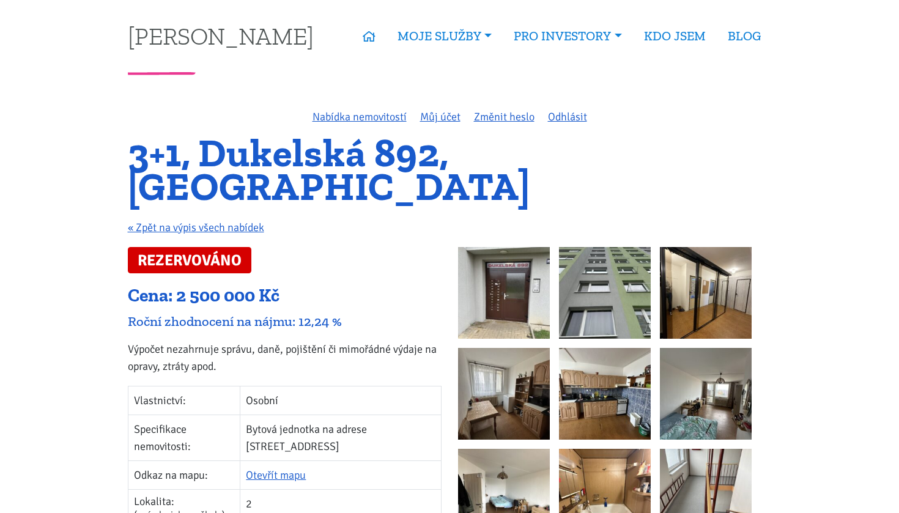 This screenshot has width=899, height=513. Describe the element at coordinates (445, 36) in the screenshot. I see `a: MOJE SLUŽBY` at that location.